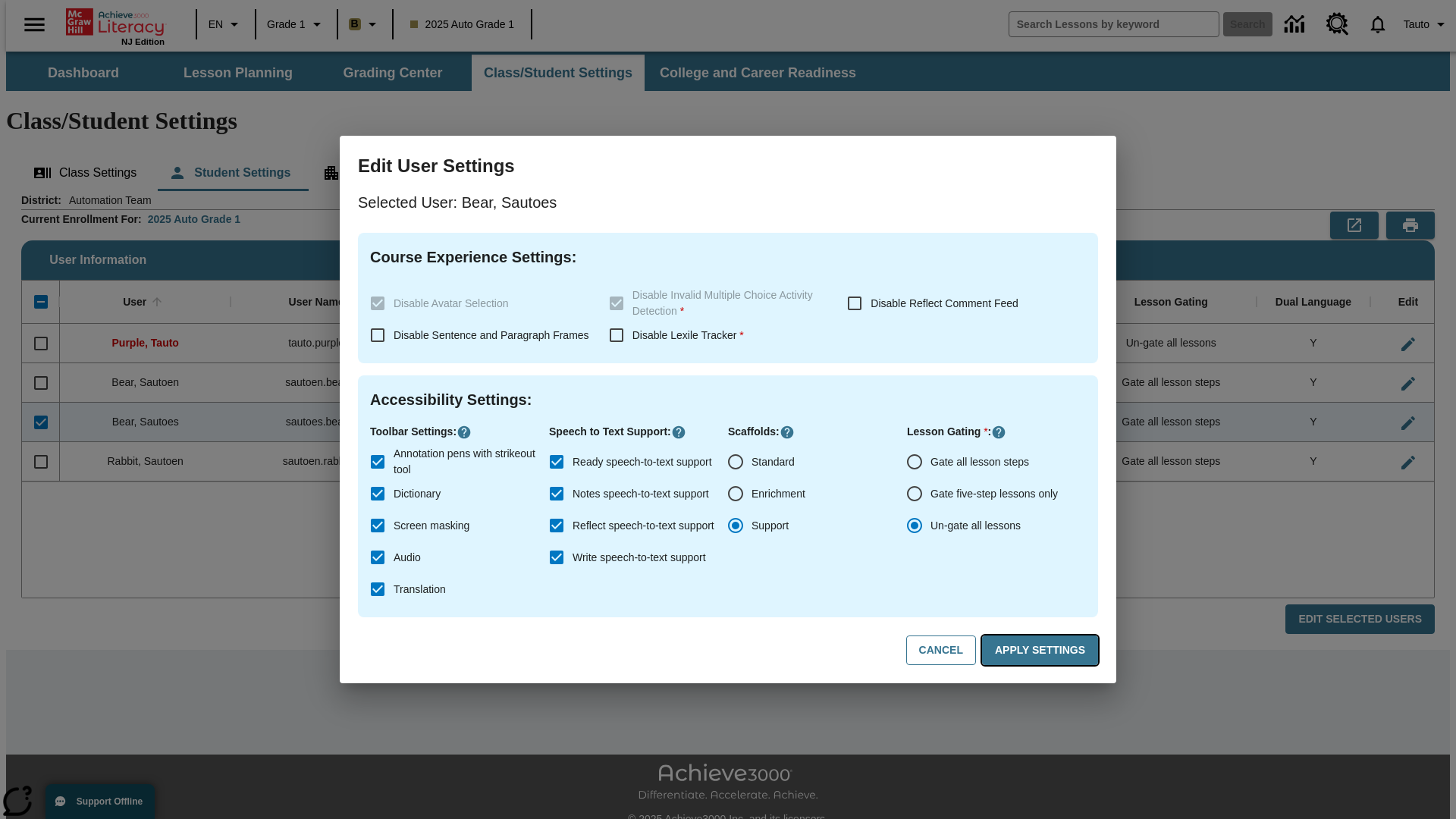 The height and width of the screenshot is (819, 1456). What do you see at coordinates (818, 432) in the screenshot?
I see `p: Scaffolds :` at bounding box center [818, 432].